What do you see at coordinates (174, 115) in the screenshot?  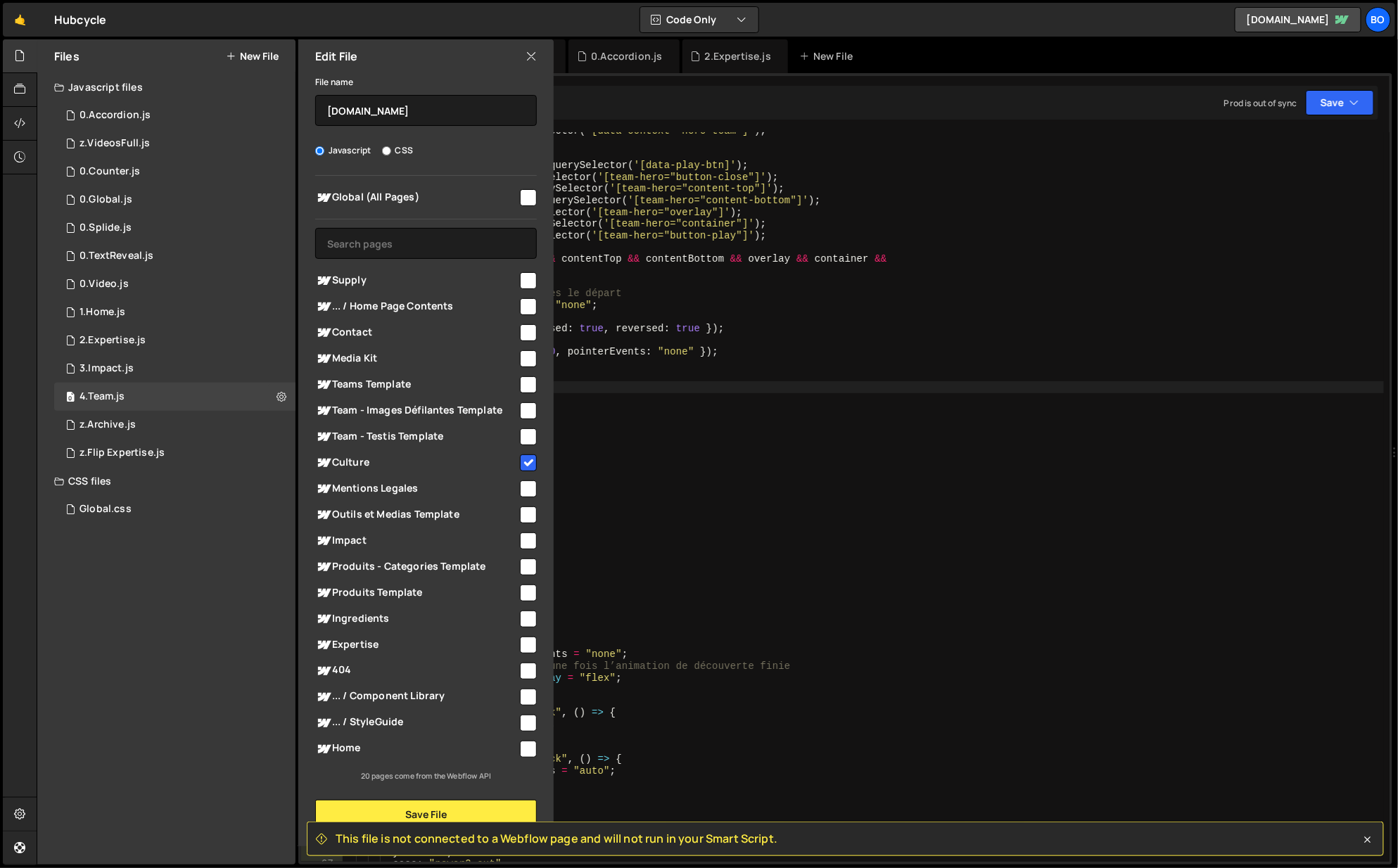 I see `div: 15889/43250.js` at bounding box center [174, 115].